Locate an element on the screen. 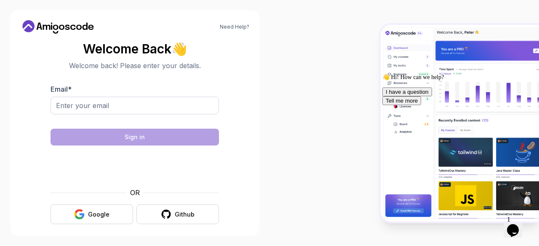 This screenshot has width=539, height=246. button: Tell me more is located at coordinates (23, 30).